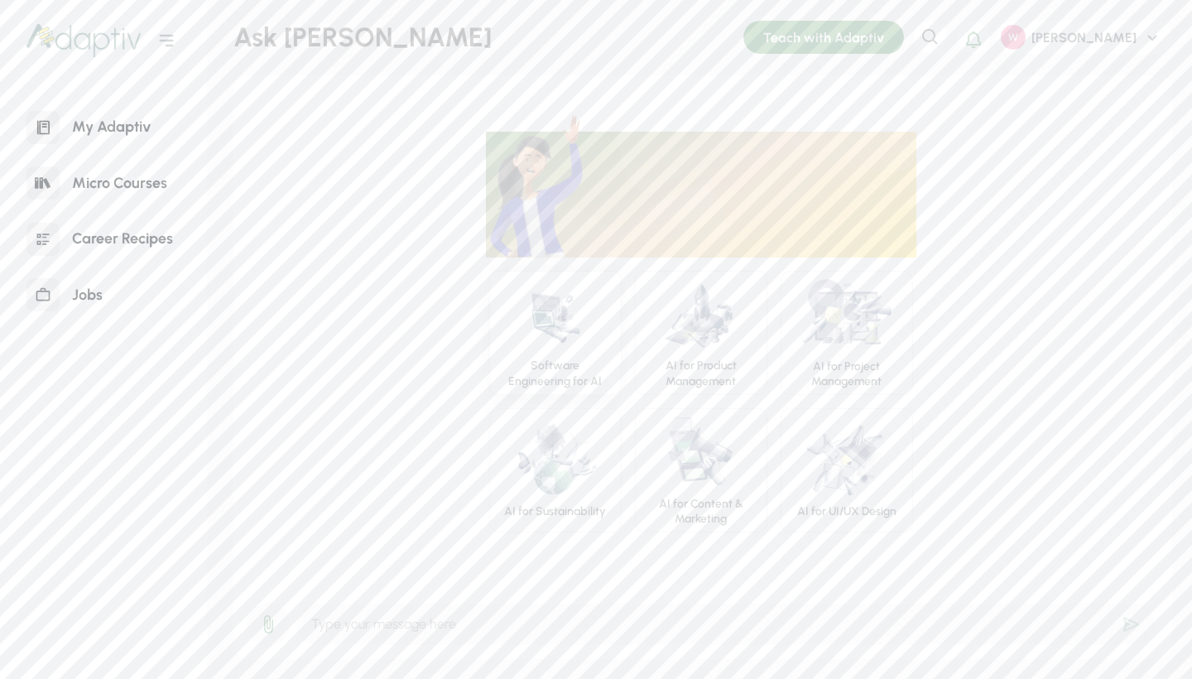  What do you see at coordinates (701, 373) in the screenshot?
I see `div: AI for Product Management` at bounding box center [701, 373].